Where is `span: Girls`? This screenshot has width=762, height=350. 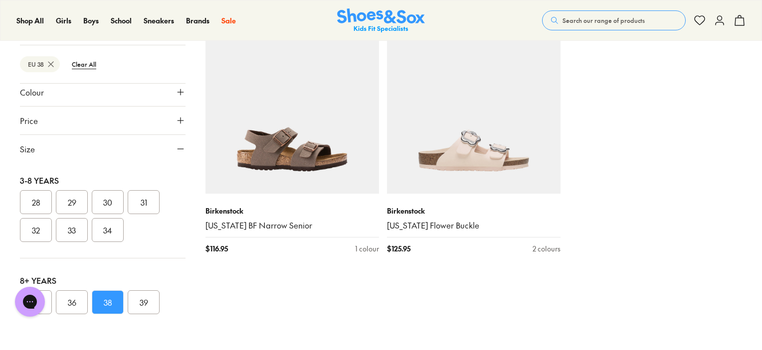 span: Girls is located at coordinates (63, 20).